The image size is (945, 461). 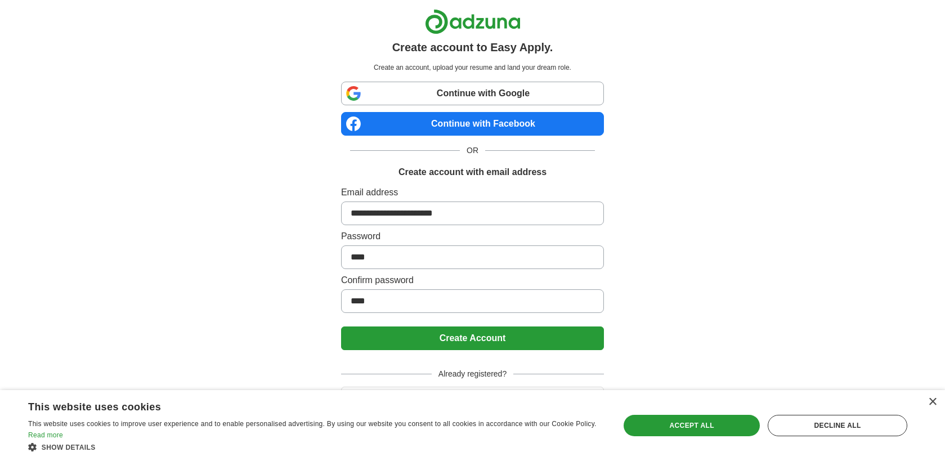 What do you see at coordinates (69, 447) in the screenshot?
I see `span: Show details` at bounding box center [69, 447].